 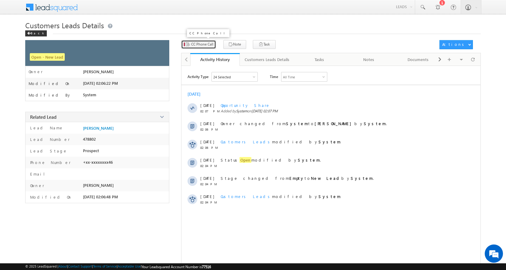 I want to click on div: 24 Selected, so click(x=222, y=77).